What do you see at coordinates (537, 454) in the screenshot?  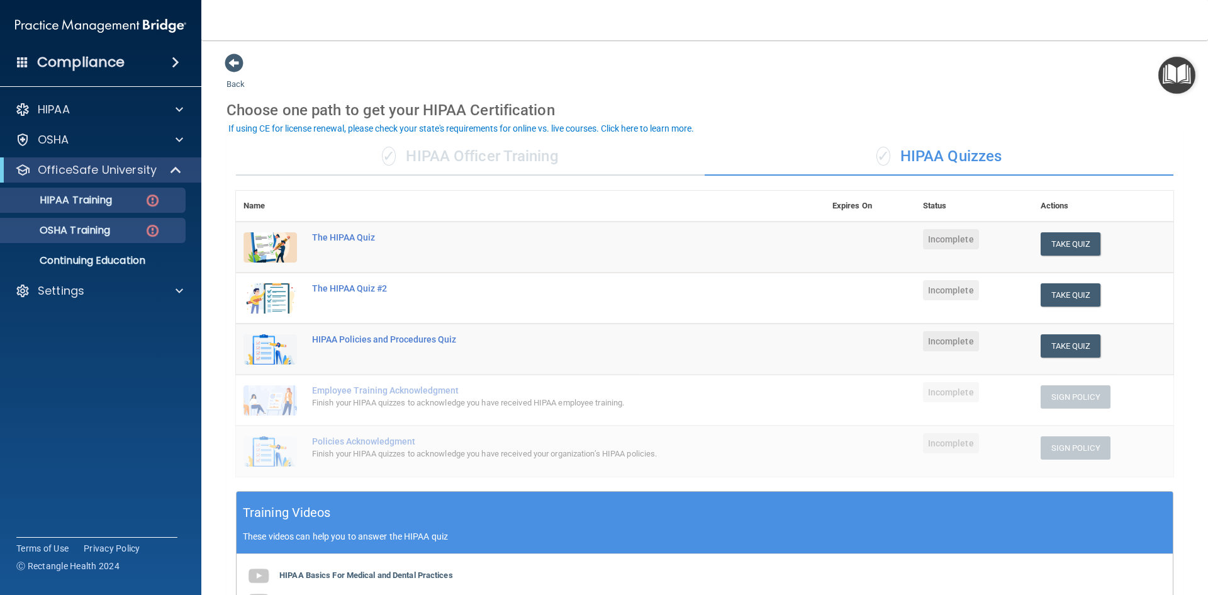 I see `div: Finish your HIPAA quizzes to acknowledge you have received your organization’s HIPAA policies.` at bounding box center [537, 454].